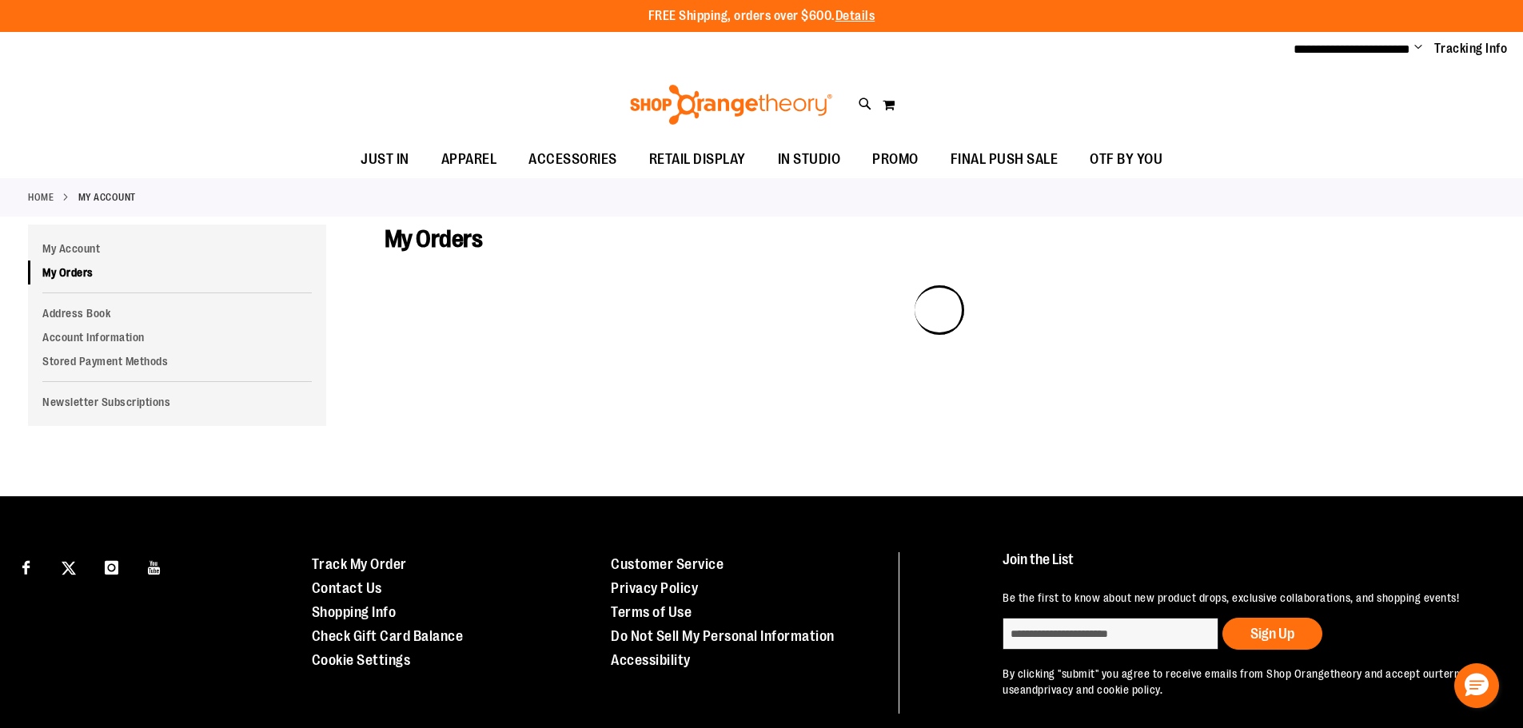  I want to click on a: Address Book, so click(177, 313).